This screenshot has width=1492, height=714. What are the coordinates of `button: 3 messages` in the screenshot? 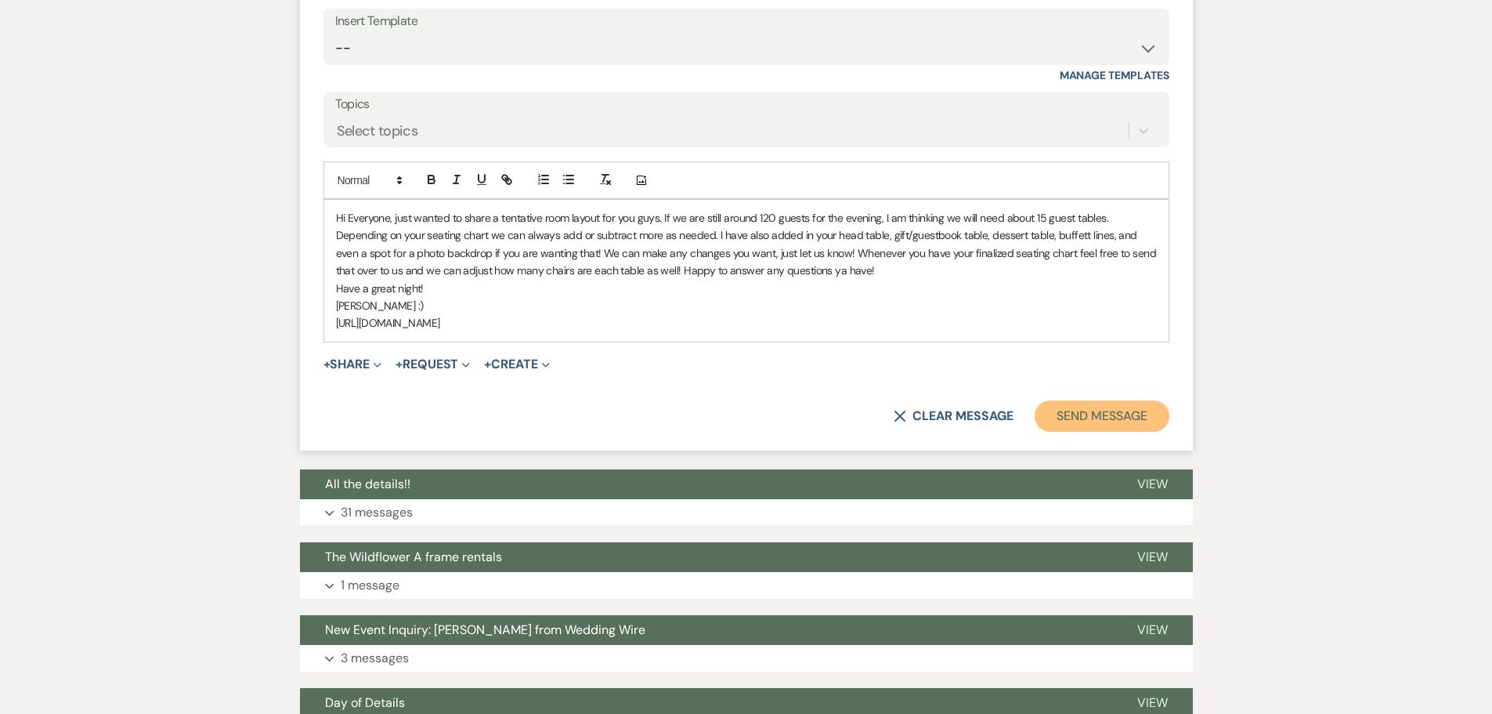 It's located at (746, 658).